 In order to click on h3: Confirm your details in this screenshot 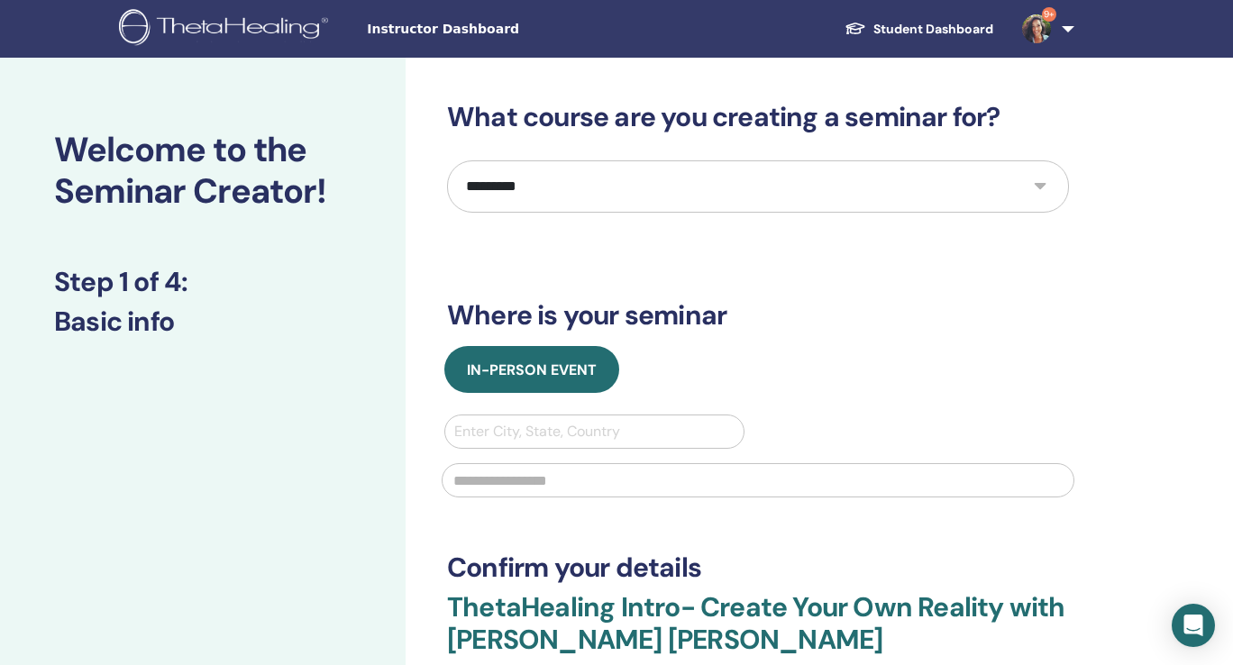, I will do `click(758, 568)`.